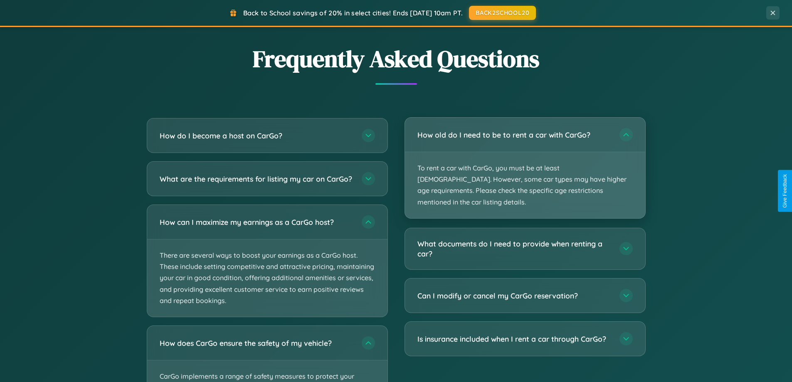 Image resolution: width=792 pixels, height=382 pixels. What do you see at coordinates (256, 343) in the screenshot?
I see `h3: How does CarGo ensure the safety of my vehicle?` at bounding box center [256, 343].